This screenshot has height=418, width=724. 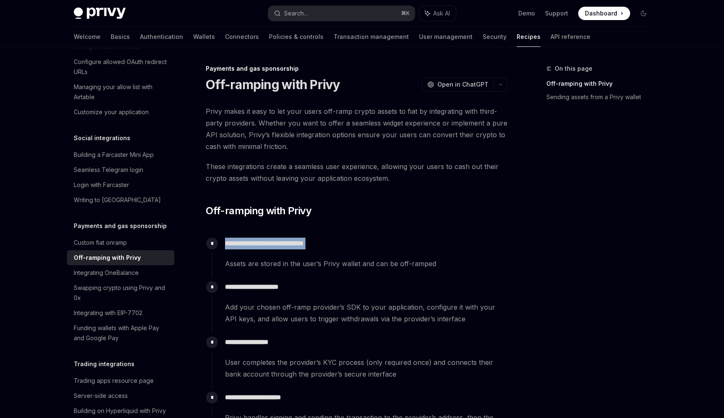 What do you see at coordinates (356, 129) in the screenshot?
I see `span: Privy makes it easy to let your users off-ramp crypto assets to fiat by integrating with third-pa...` at bounding box center [356, 129].